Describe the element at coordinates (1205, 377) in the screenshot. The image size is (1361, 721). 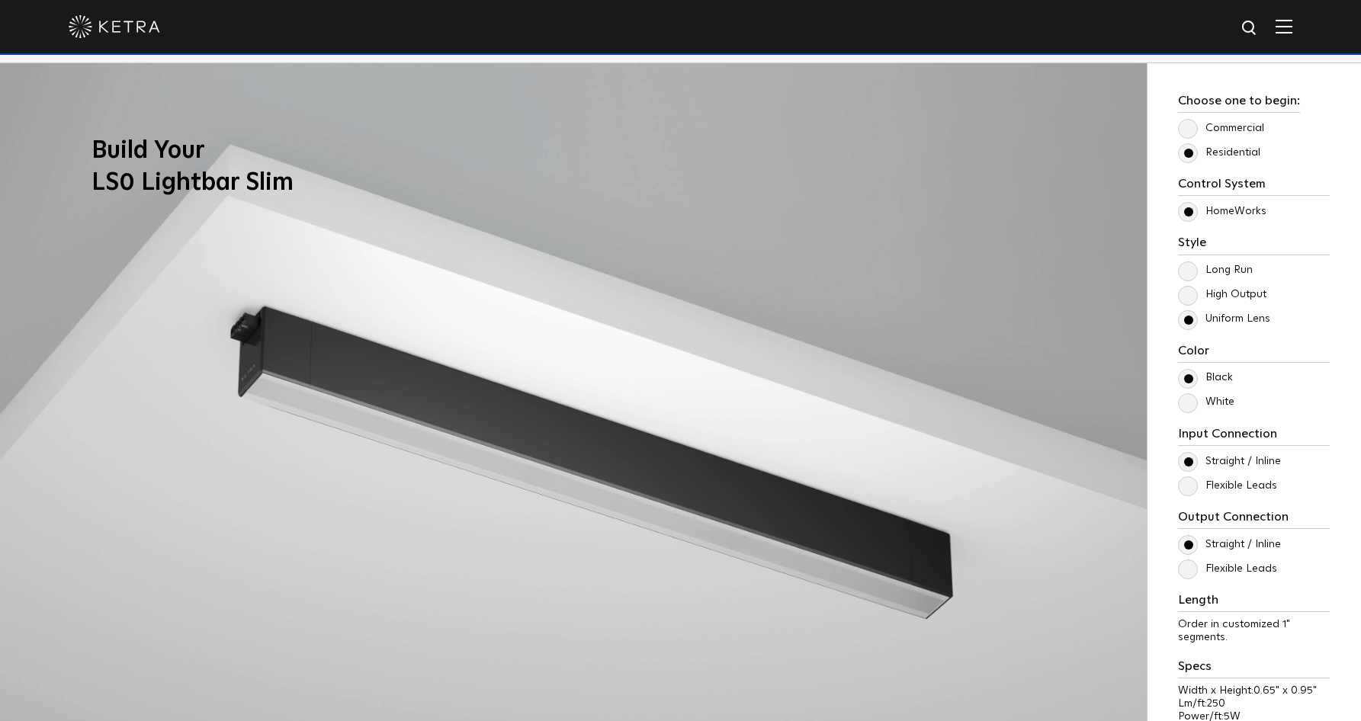
I see `label: Black` at that location.